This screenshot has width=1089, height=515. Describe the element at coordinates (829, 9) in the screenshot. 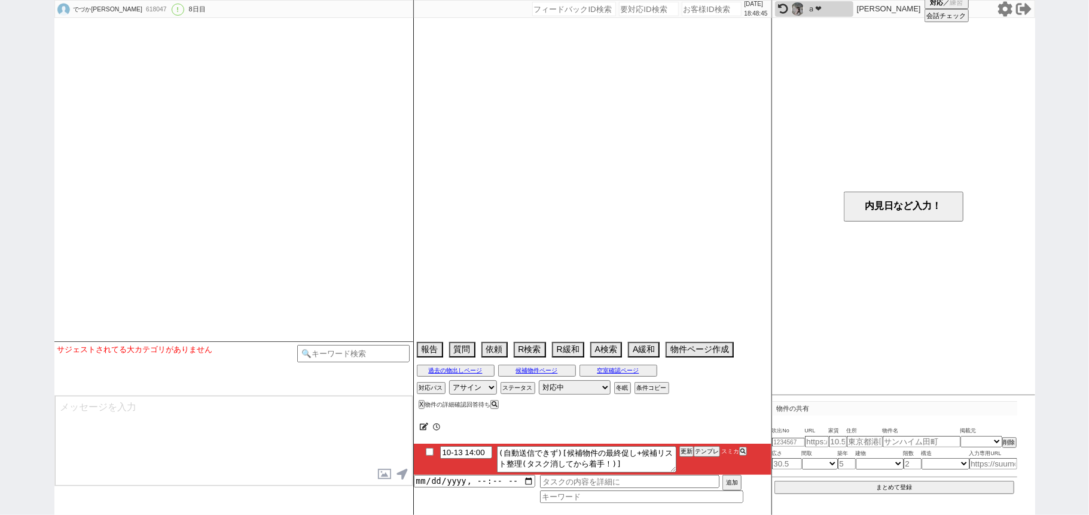

I see `div: ａ❤︎` at that location.